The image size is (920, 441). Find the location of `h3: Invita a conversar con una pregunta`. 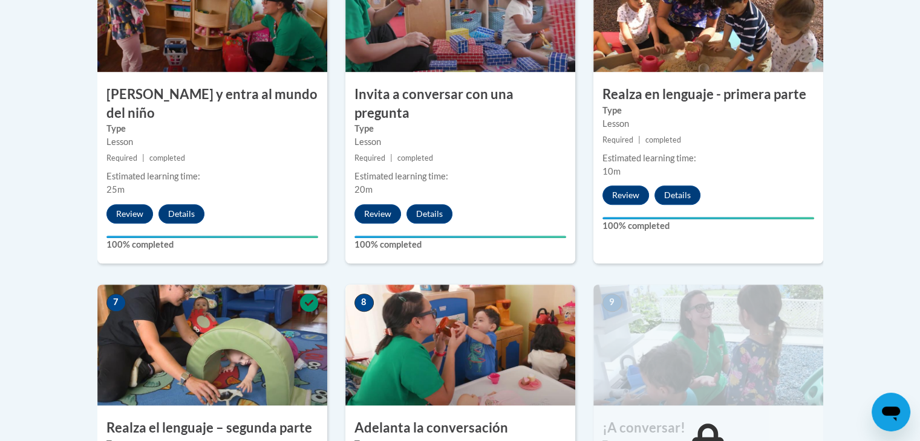

h3: Invita a conversar con una pregunta is located at coordinates (460, 104).